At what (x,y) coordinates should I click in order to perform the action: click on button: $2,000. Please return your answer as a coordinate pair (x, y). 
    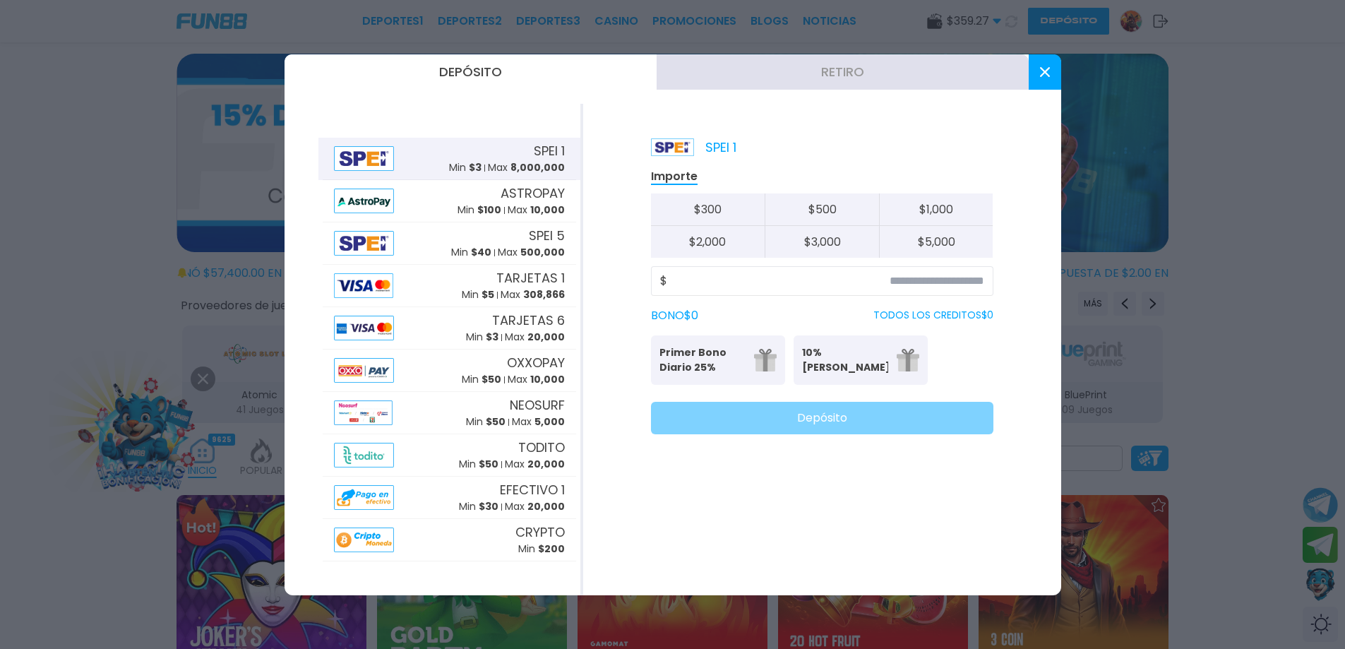
    Looking at the image, I should click on (708, 242).